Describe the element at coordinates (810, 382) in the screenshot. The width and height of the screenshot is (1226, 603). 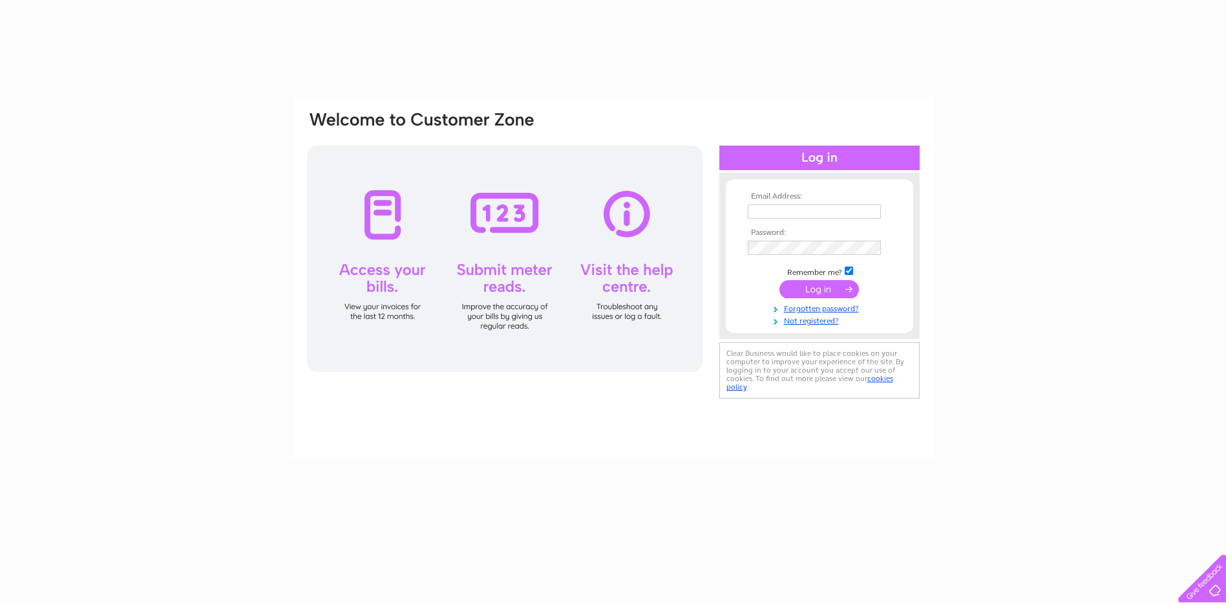
I see `a: cookies policy` at that location.